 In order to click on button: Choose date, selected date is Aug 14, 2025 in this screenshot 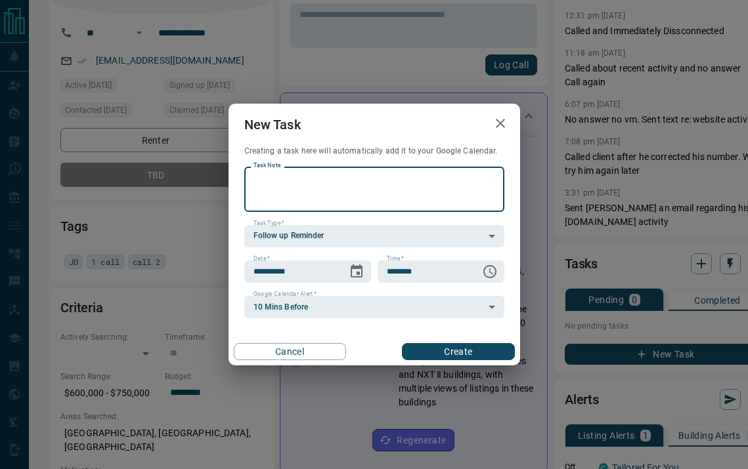, I will do `click(357, 272)`.